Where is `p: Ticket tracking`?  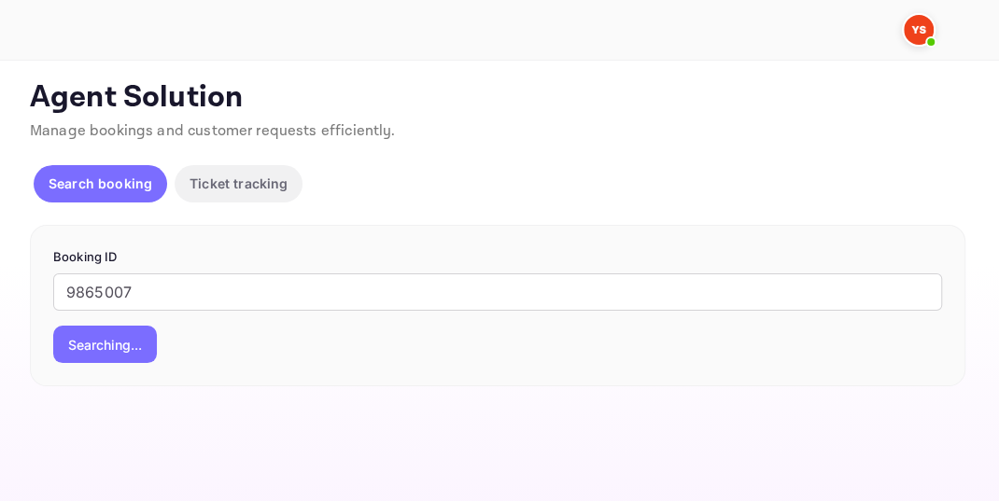 p: Ticket tracking is located at coordinates (238, 183).